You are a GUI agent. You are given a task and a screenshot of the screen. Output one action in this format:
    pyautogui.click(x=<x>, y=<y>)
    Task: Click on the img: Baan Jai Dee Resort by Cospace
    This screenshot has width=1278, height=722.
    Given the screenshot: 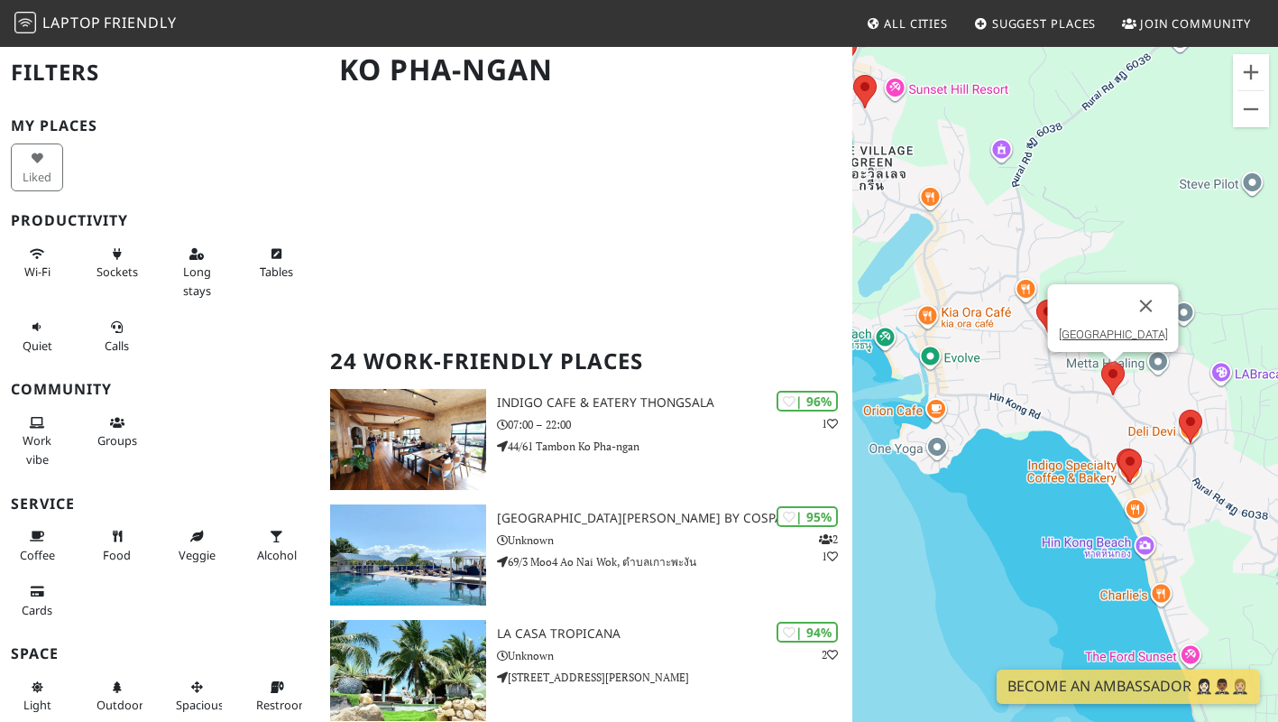 What is the action you would take?
    pyautogui.click(x=408, y=555)
    